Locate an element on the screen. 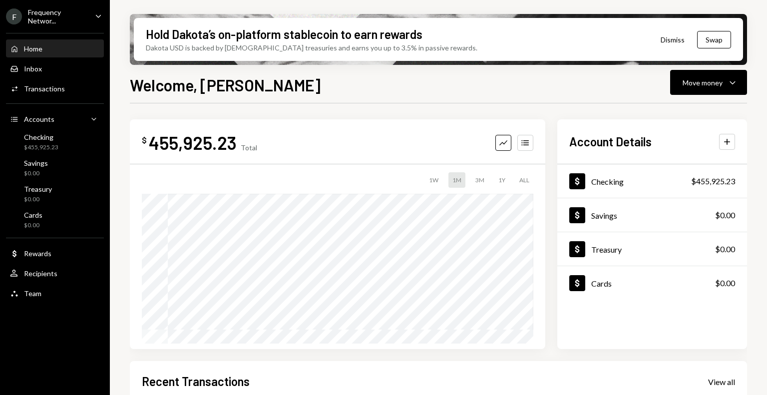 This screenshot has height=395, width=767. div: F is located at coordinates (14, 16).